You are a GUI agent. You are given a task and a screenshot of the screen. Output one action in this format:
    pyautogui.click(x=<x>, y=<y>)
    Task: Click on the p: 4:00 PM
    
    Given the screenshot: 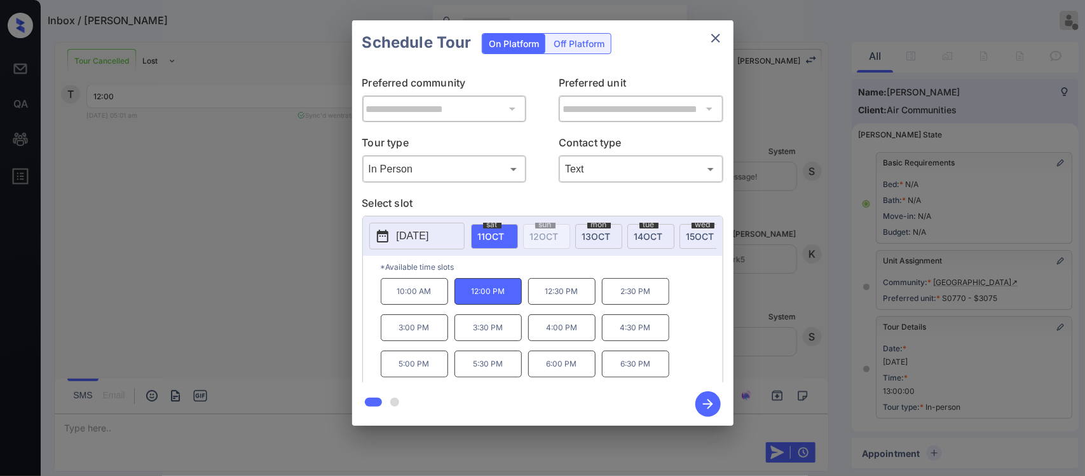 What is the action you would take?
    pyautogui.click(x=562, y=327)
    